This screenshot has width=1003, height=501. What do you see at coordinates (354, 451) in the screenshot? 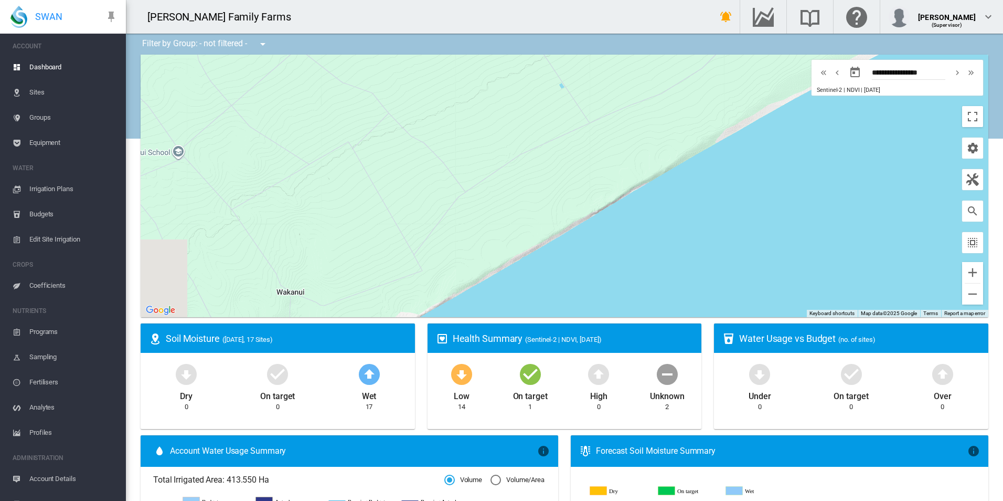
I see `span: Account Water Usage Summary` at bounding box center [354, 451].